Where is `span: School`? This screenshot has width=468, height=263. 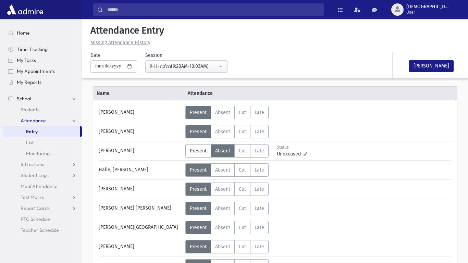 span: School is located at coordinates (24, 99).